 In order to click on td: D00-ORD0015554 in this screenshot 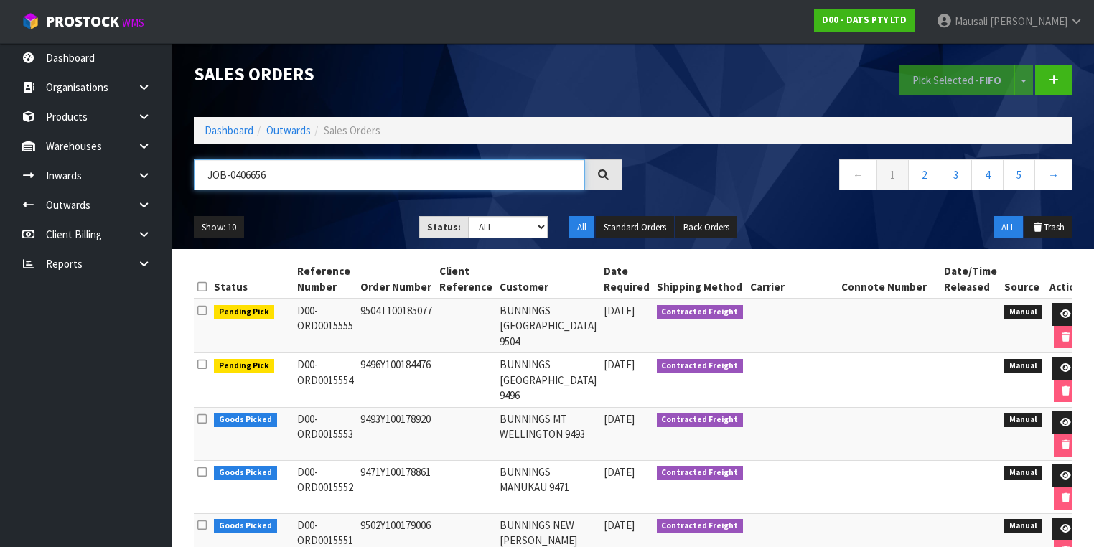, I will do `click(325, 380)`.